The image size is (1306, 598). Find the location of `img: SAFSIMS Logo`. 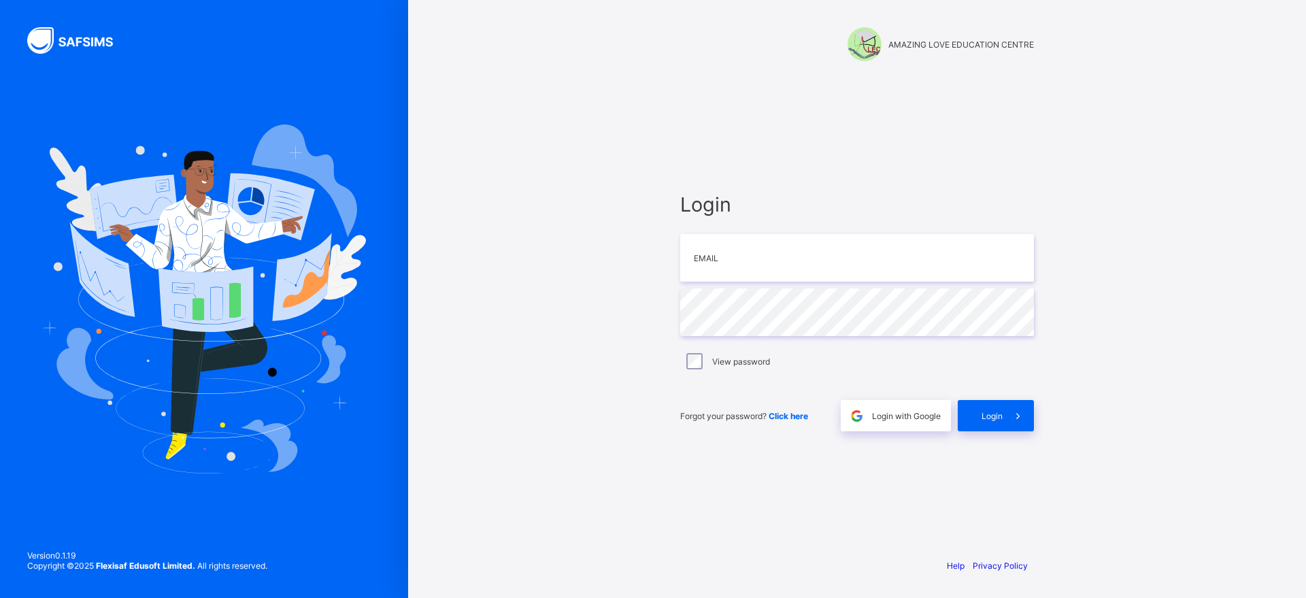

img: SAFSIMS Logo is located at coordinates (78, 40).